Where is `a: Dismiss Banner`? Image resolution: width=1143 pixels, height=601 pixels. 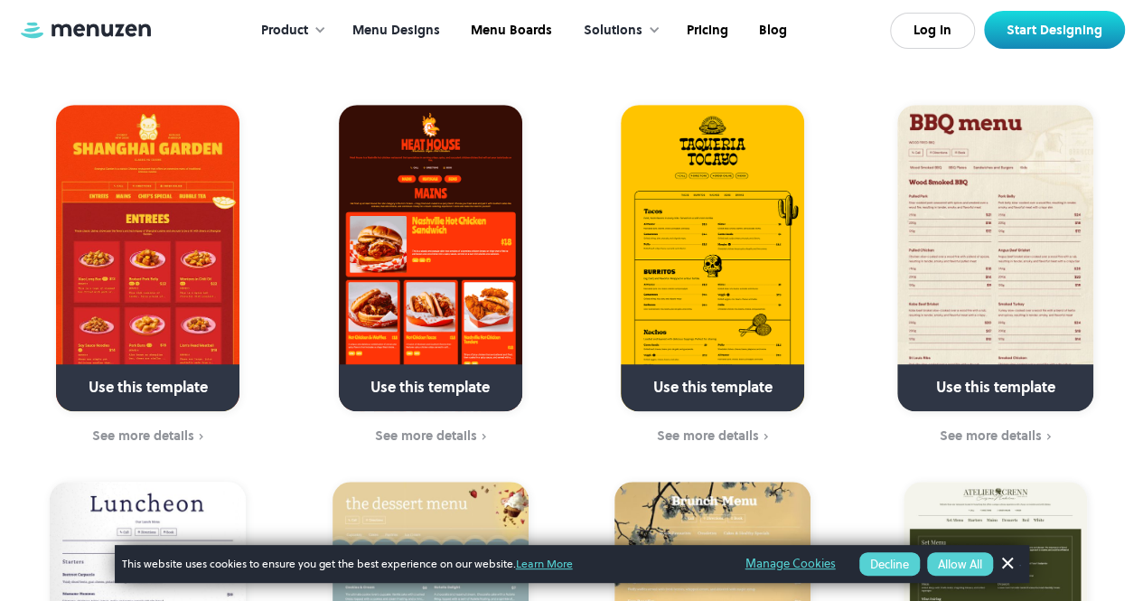 a: Dismiss Banner is located at coordinates (1007, 564).